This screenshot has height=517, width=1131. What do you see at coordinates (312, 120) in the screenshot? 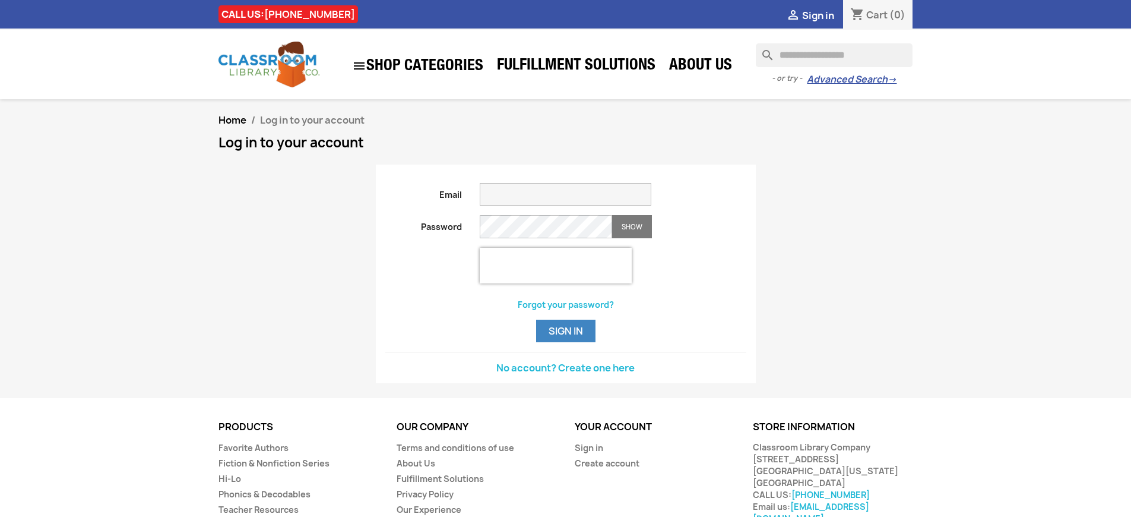
I see `span: Log in to your account` at bounding box center [312, 120].